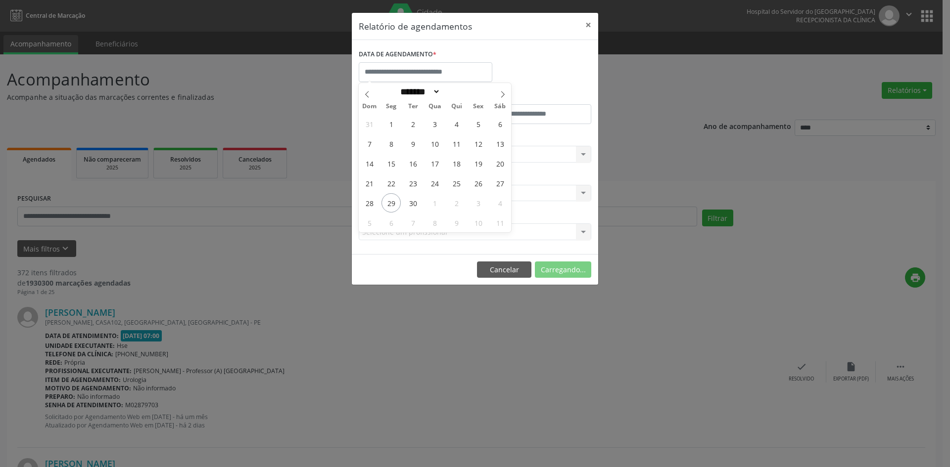 The height and width of the screenshot is (467, 950). What do you see at coordinates (369, 223) in the screenshot?
I see `span: Outubro 5, 2025` at bounding box center [369, 223].